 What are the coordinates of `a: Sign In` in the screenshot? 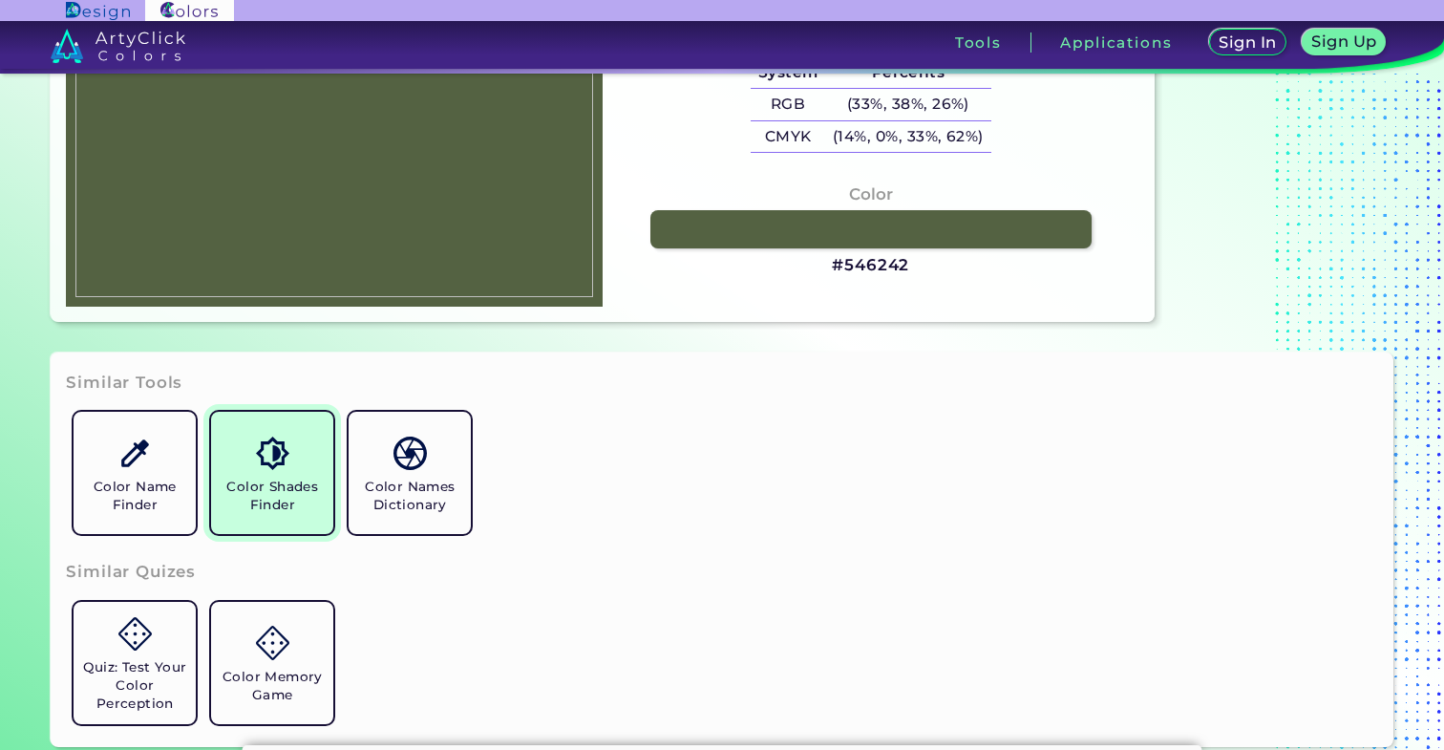 It's located at (1248, 42).